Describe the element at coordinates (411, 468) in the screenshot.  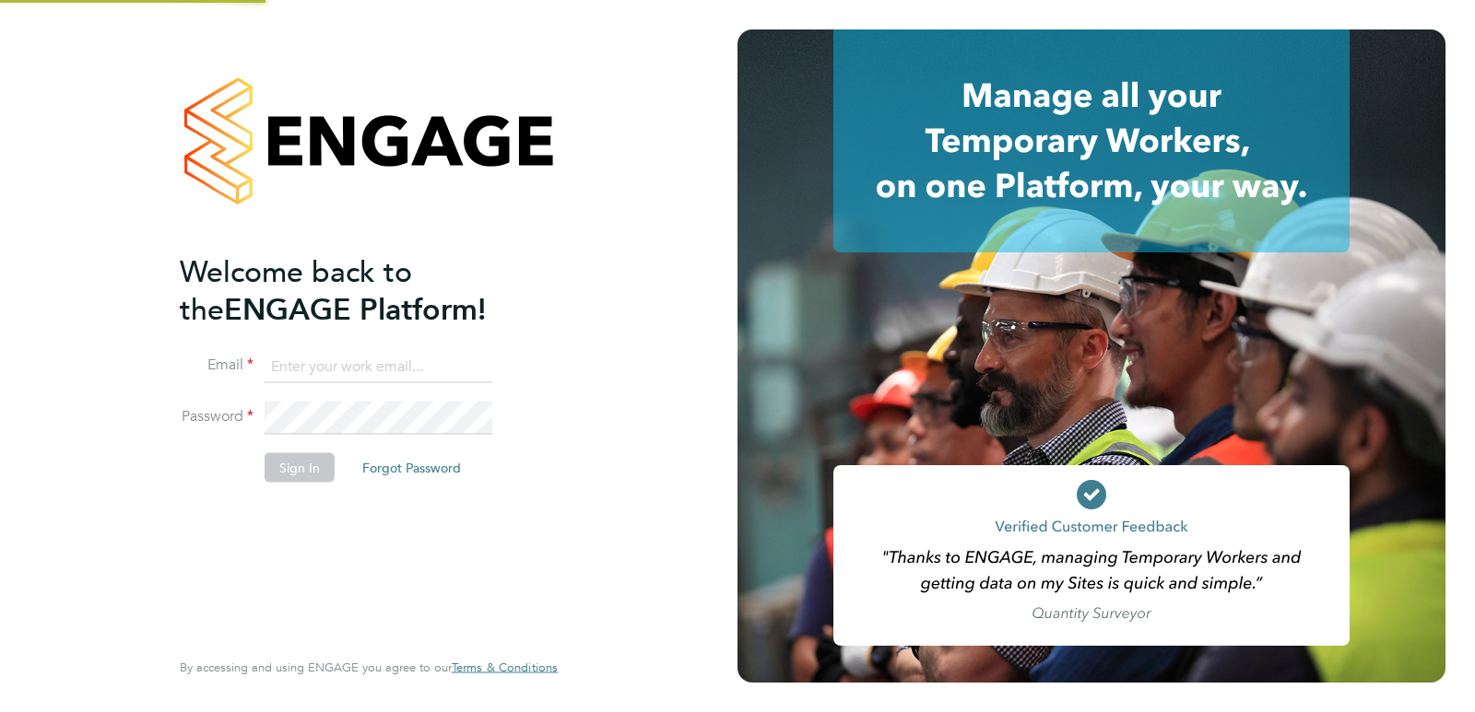
I see `button: Forgot Password` at that location.